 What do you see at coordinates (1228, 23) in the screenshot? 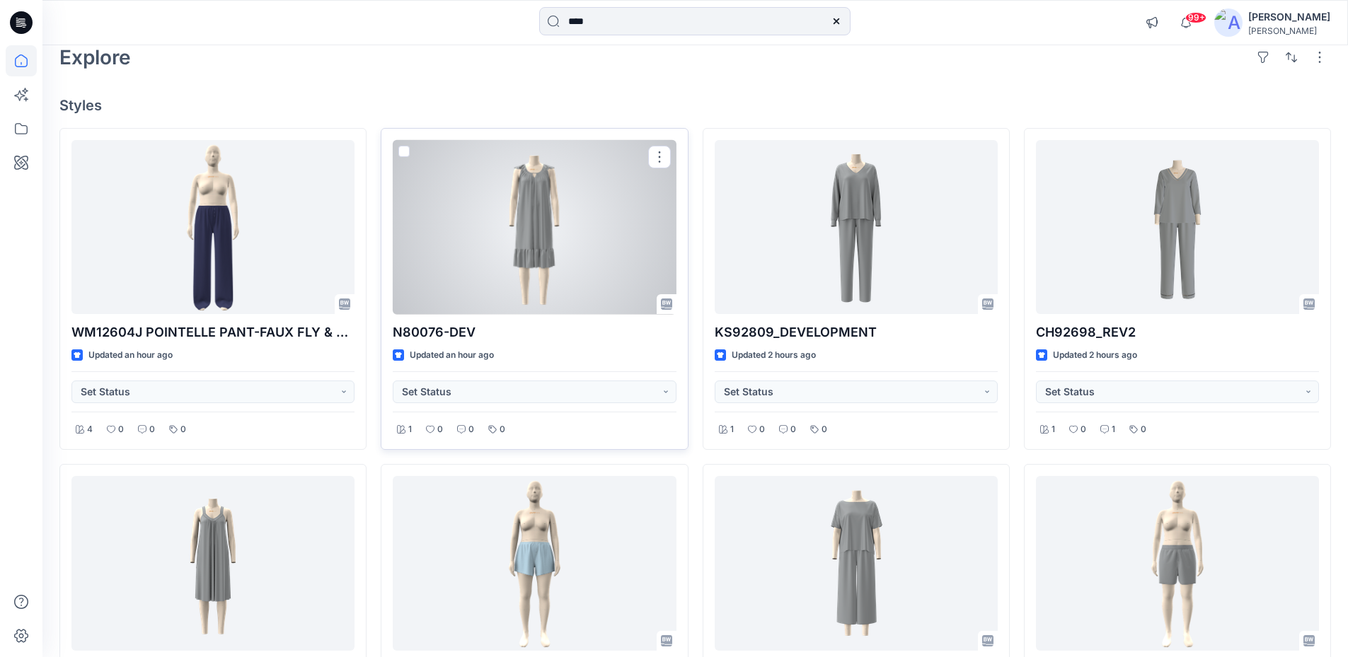
I see `img: avatar` at bounding box center [1228, 23].